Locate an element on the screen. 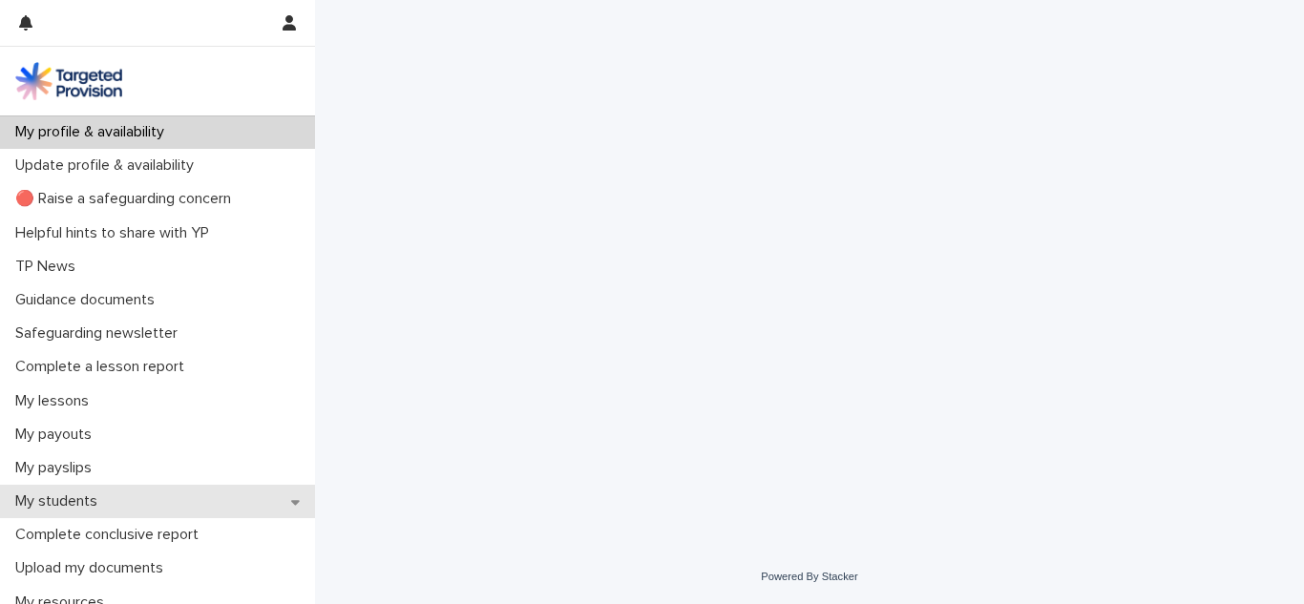  p: Complete conclusive report is located at coordinates (111, 535).